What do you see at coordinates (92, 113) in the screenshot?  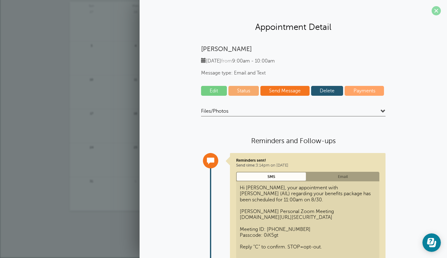 I see `span: 17` at bounding box center [92, 113].